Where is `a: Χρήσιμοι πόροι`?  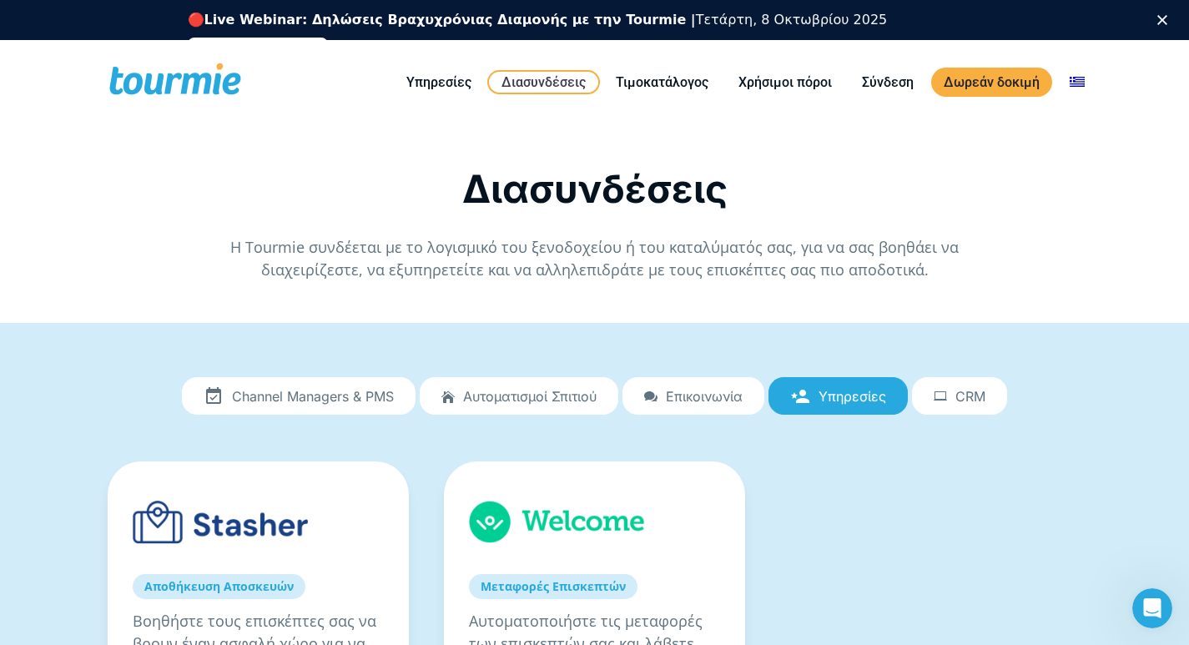 a: Χρήσιμοι πόροι is located at coordinates (785, 82).